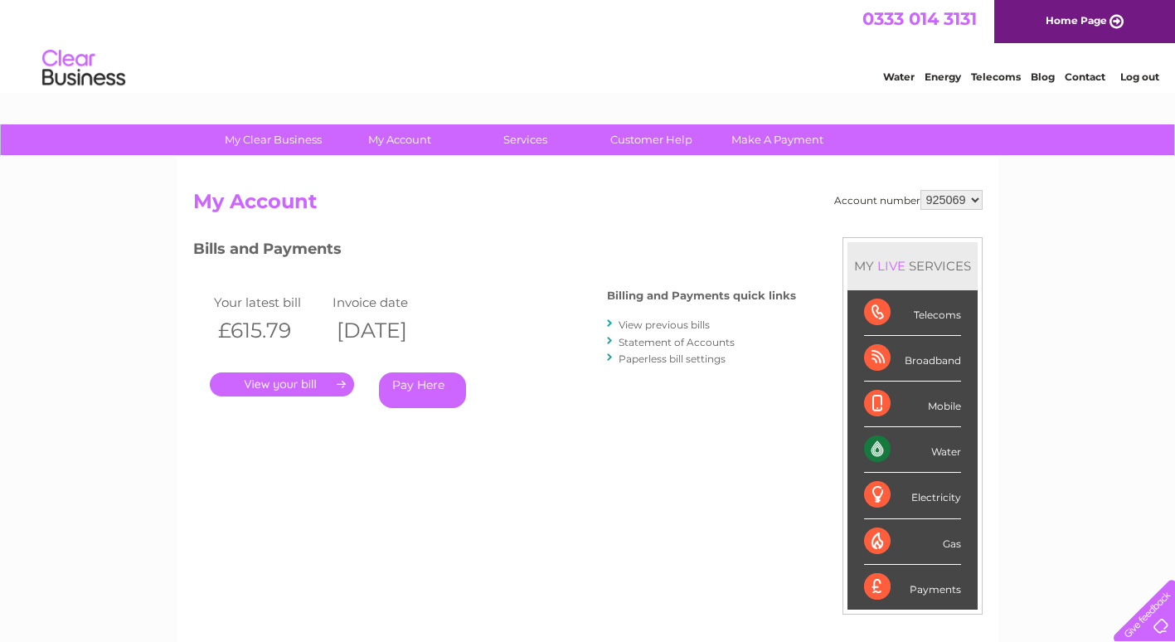 This screenshot has height=642, width=1175. I want to click on a: Contact, so click(1085, 76).